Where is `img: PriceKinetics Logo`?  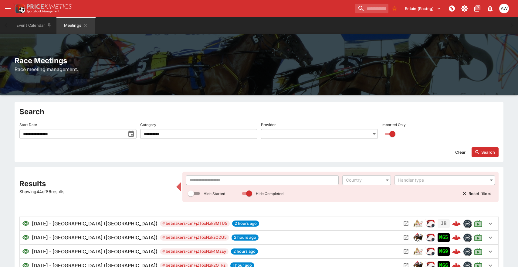
img: PriceKinetics Logo is located at coordinates (19, 8).